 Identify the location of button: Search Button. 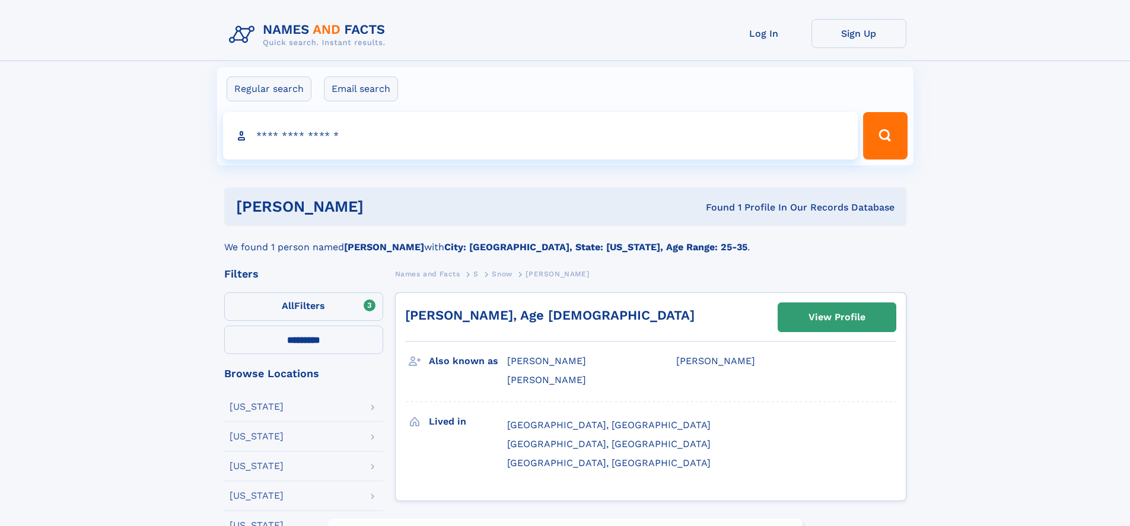
(885, 136).